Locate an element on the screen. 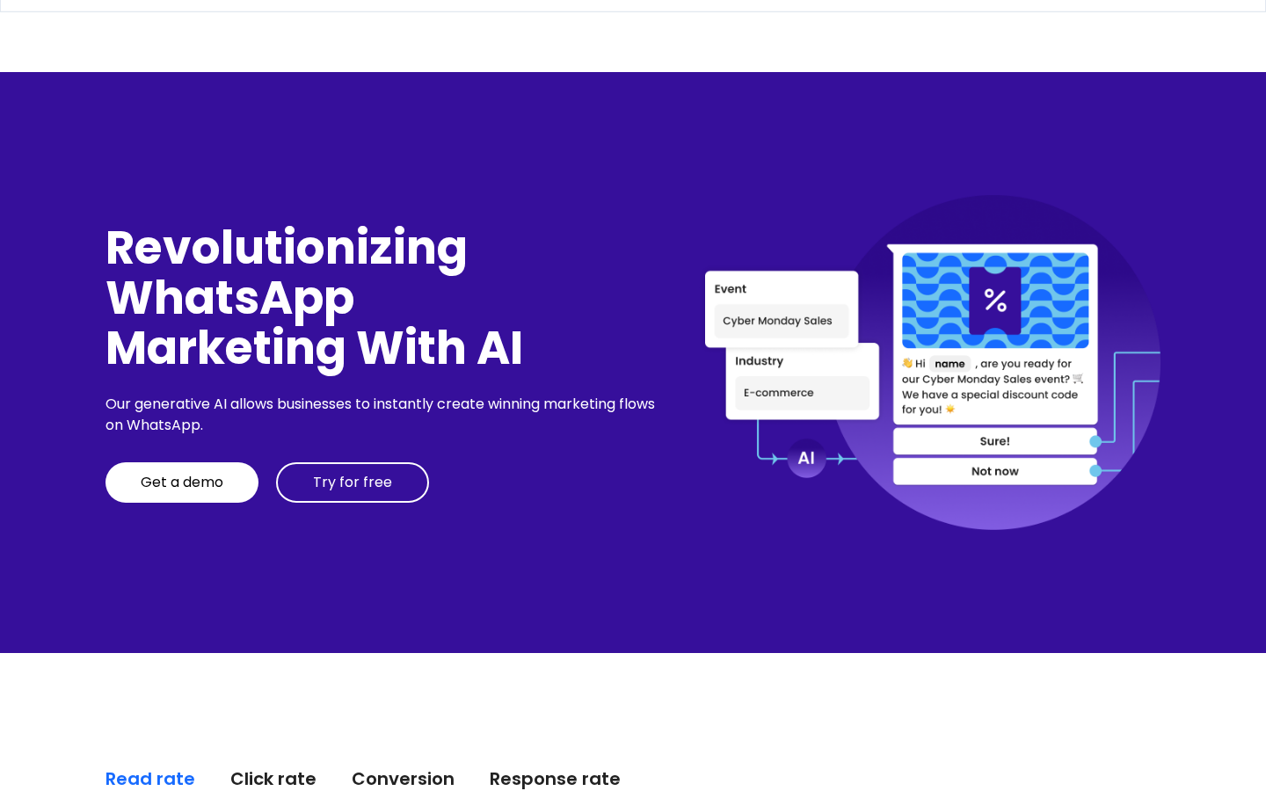 This screenshot has height=791, width=1266. div: Revolutionizing WhatsApp Marketing With AI is located at coordinates (383, 298).